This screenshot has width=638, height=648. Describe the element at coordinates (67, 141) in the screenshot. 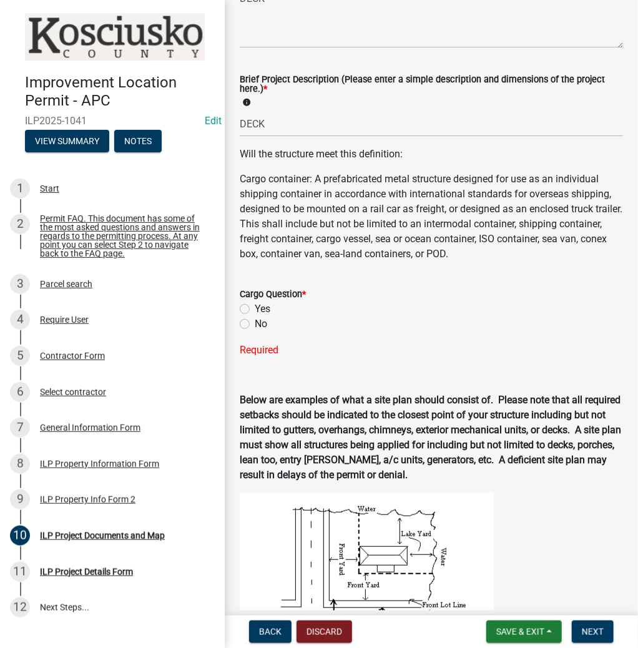

I see `button: View Summary` at that location.